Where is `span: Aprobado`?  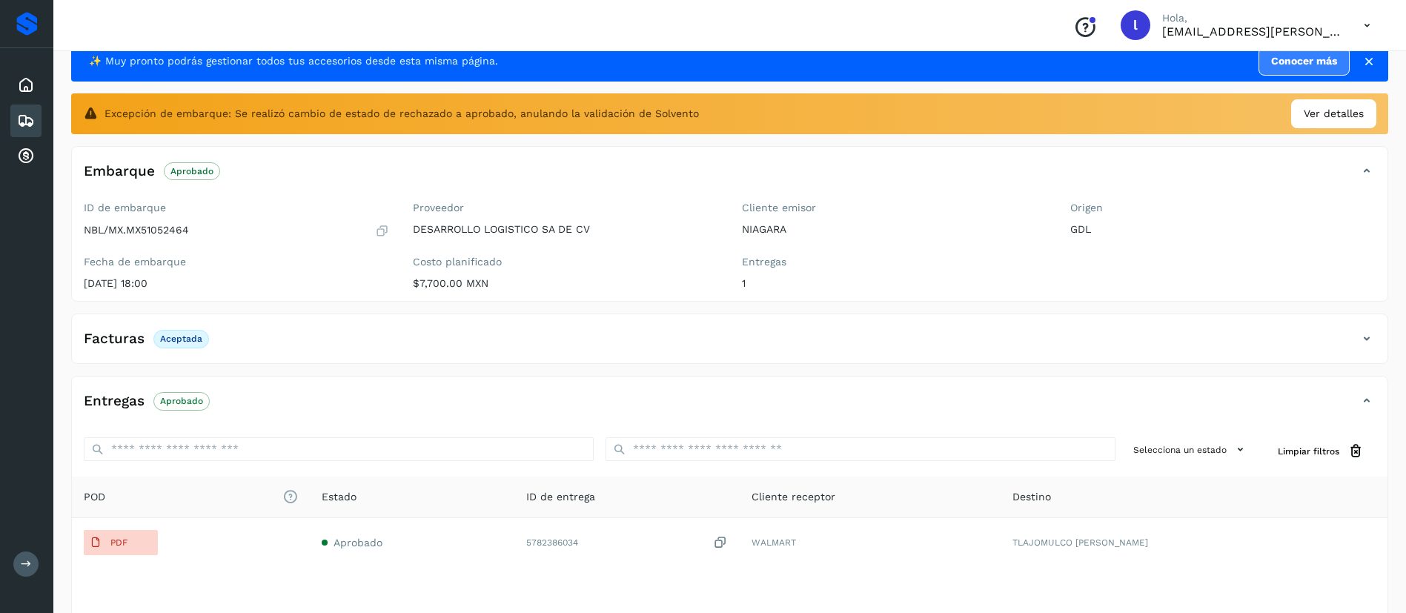 span: Aprobado is located at coordinates (358, 543).